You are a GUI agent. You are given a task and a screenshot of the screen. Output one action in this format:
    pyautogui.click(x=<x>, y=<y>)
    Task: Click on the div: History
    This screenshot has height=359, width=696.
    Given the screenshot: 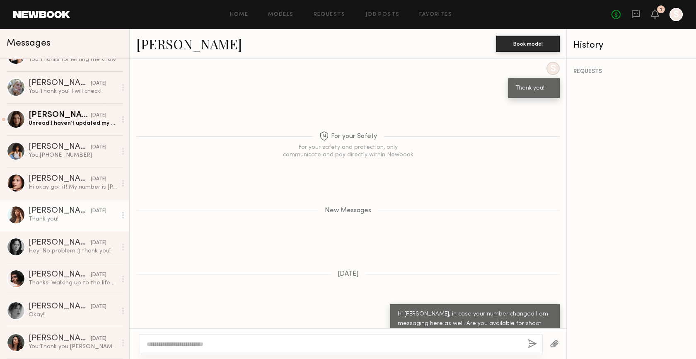 What is the action you would take?
    pyautogui.click(x=631, y=45)
    